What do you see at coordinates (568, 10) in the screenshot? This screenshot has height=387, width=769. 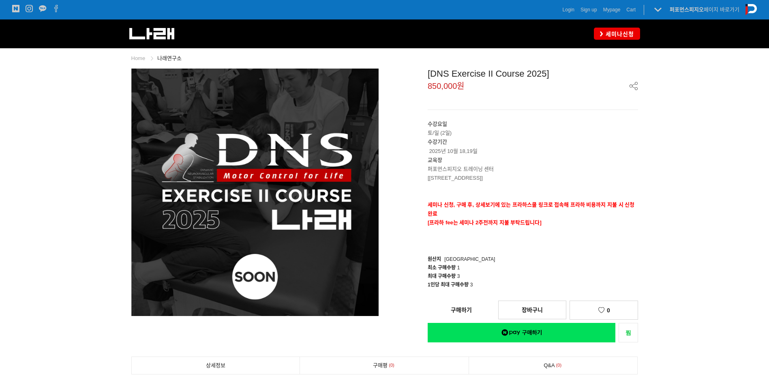 I see `span: Login` at bounding box center [568, 10].